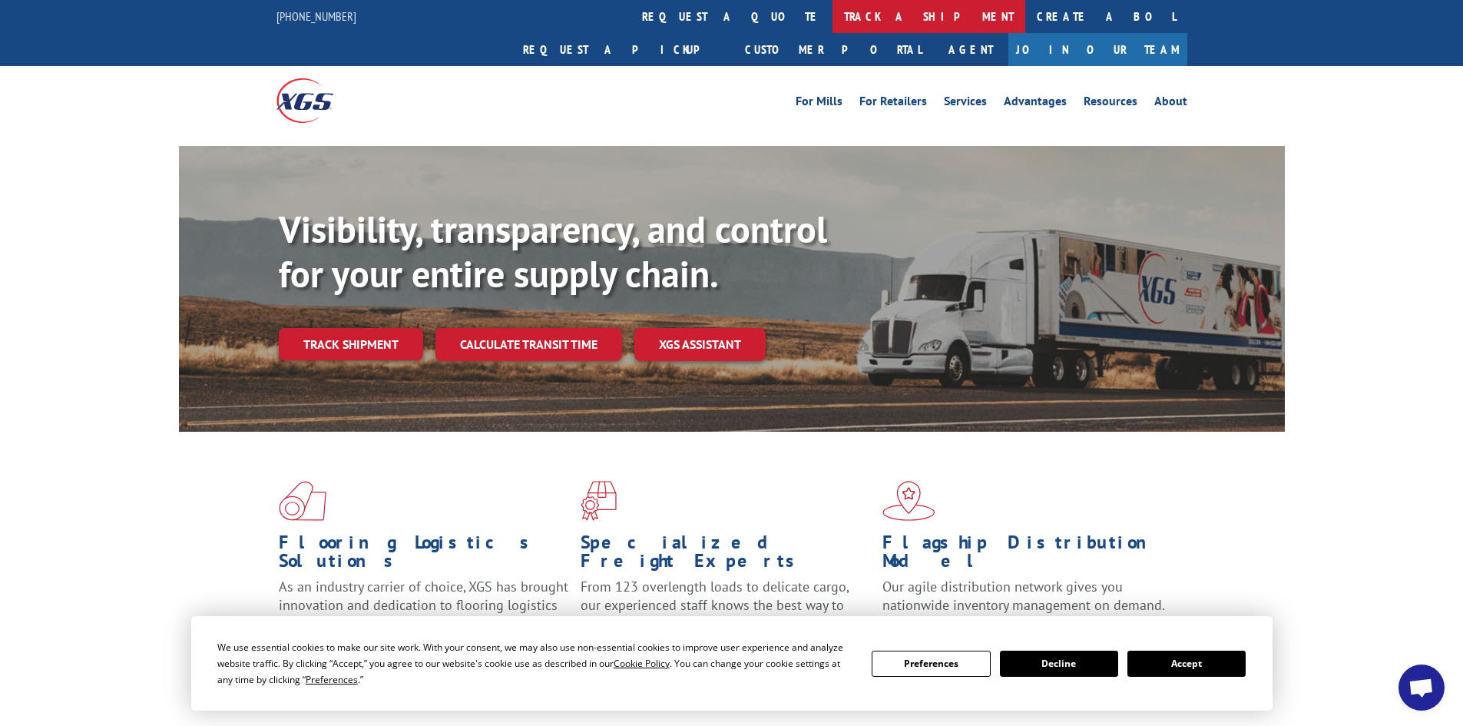 This screenshot has width=1463, height=726. What do you see at coordinates (893, 104) in the screenshot?
I see `a: For Retailers` at bounding box center [893, 104].